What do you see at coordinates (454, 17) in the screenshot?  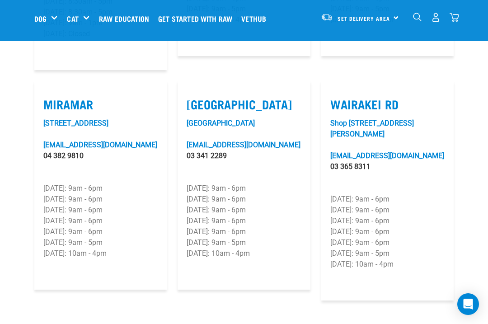 I see `img: home-icon@2x.png` at bounding box center [454, 17].